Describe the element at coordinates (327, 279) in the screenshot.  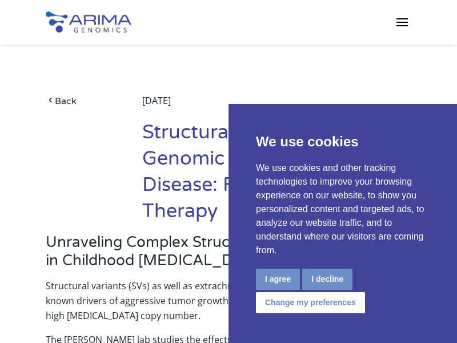
I see `button: I decline` at that location.